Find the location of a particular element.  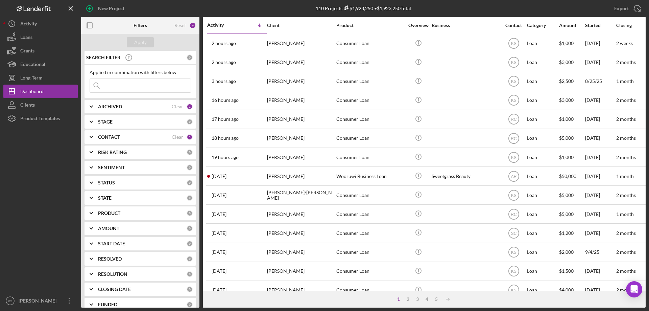

b: SENTIMENT is located at coordinates (111, 167).